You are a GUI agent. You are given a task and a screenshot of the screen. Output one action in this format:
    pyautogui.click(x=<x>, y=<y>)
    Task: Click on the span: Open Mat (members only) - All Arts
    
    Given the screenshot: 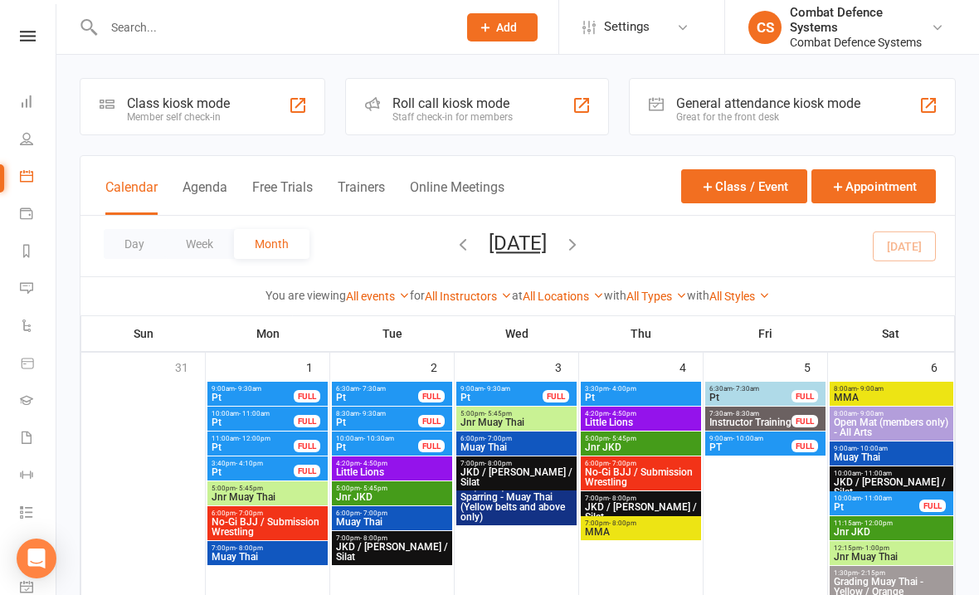 What is the action you would take?
    pyautogui.click(x=891, y=427)
    